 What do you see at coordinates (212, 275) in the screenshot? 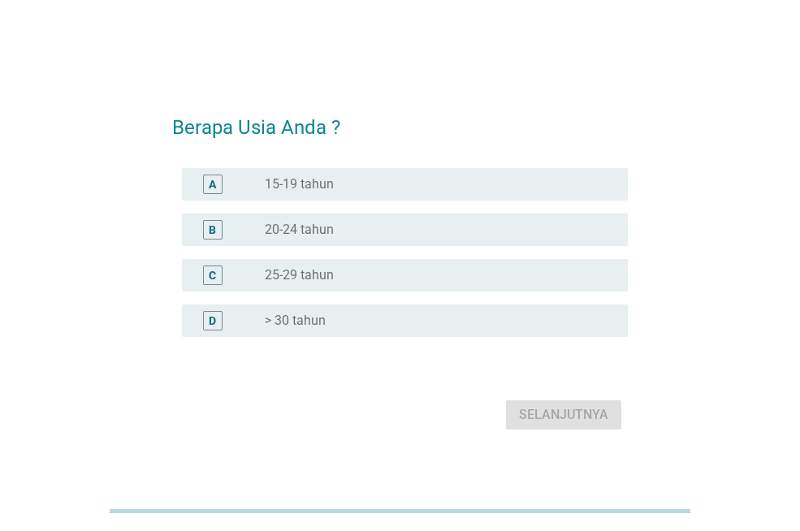
I see `div: C` at bounding box center [212, 275].